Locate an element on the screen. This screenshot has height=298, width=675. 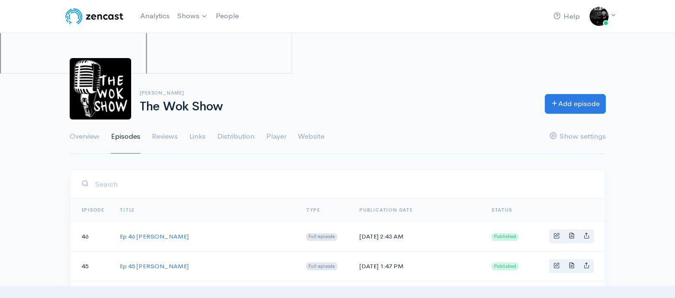
a: Add episode is located at coordinates (575, 104).